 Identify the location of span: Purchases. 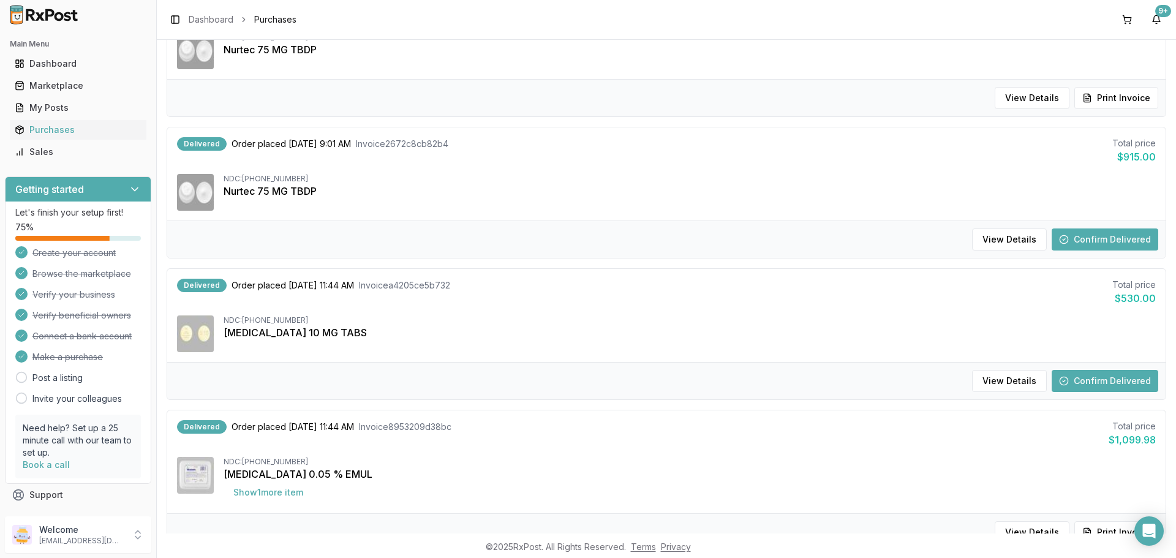
(275, 20).